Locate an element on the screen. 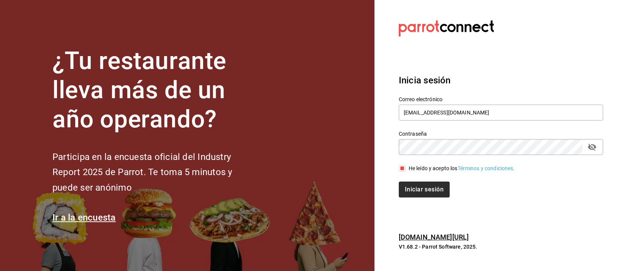  h3: Inicia sesión is located at coordinates (501, 80).